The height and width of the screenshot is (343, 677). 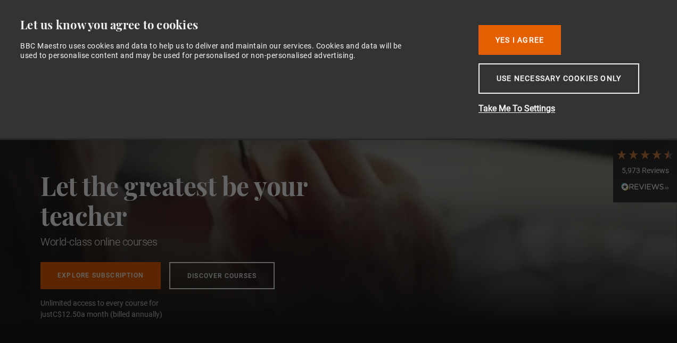 What do you see at coordinates (645, 171) in the screenshot?
I see `div: 5,973 Reviews` at bounding box center [645, 171].